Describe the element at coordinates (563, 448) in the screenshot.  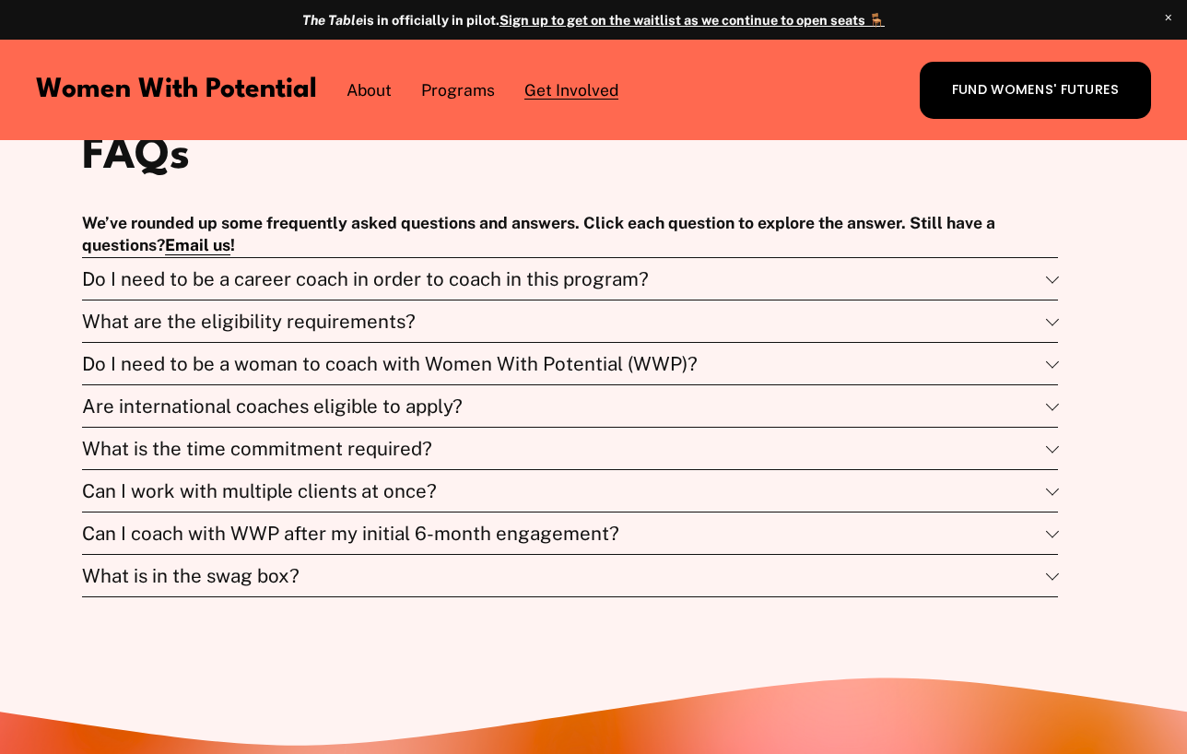
I see `span: What is the time commitment required?` at that location.